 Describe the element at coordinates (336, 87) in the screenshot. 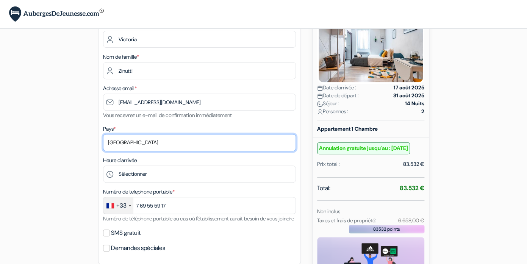

I see `span: Date d'arrivée :` at that location.